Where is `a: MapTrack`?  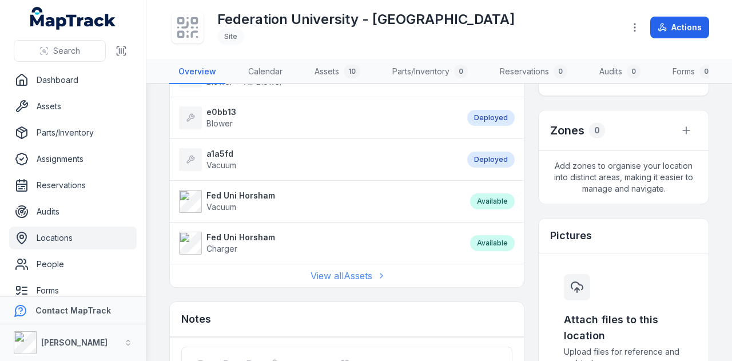
a: MapTrack is located at coordinates (73, 18).